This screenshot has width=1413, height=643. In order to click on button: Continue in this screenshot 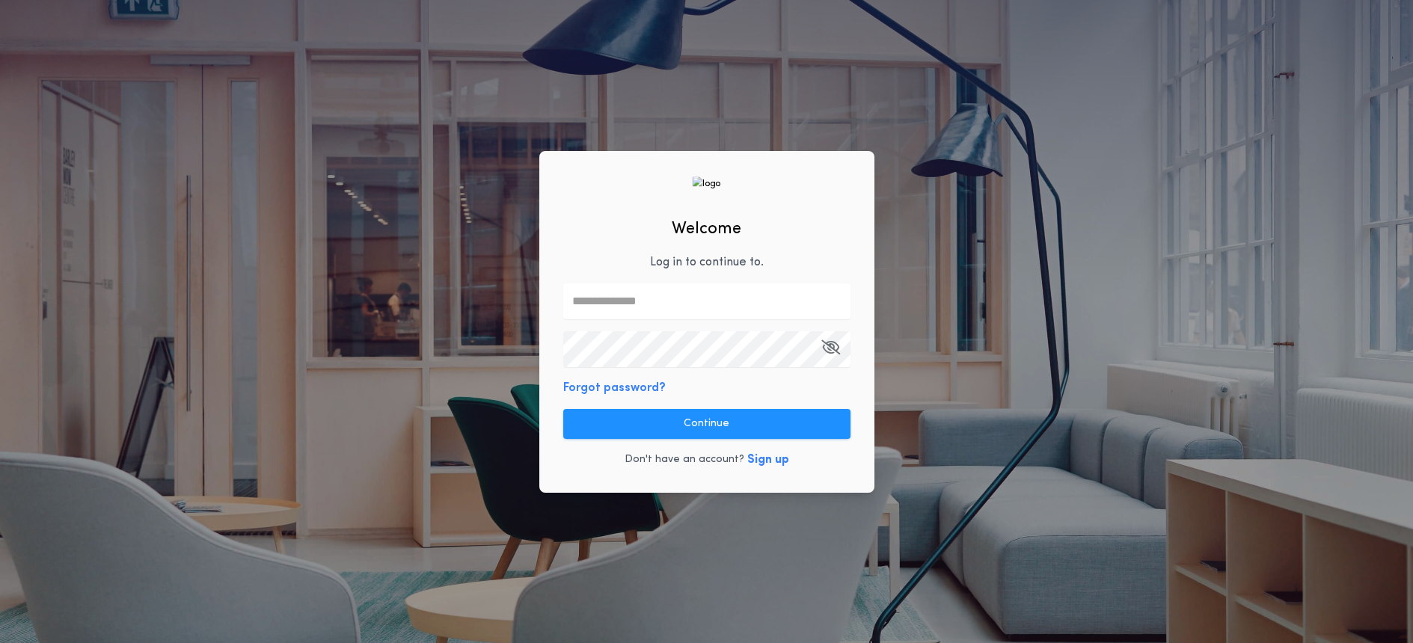, I will do `click(707, 424)`.